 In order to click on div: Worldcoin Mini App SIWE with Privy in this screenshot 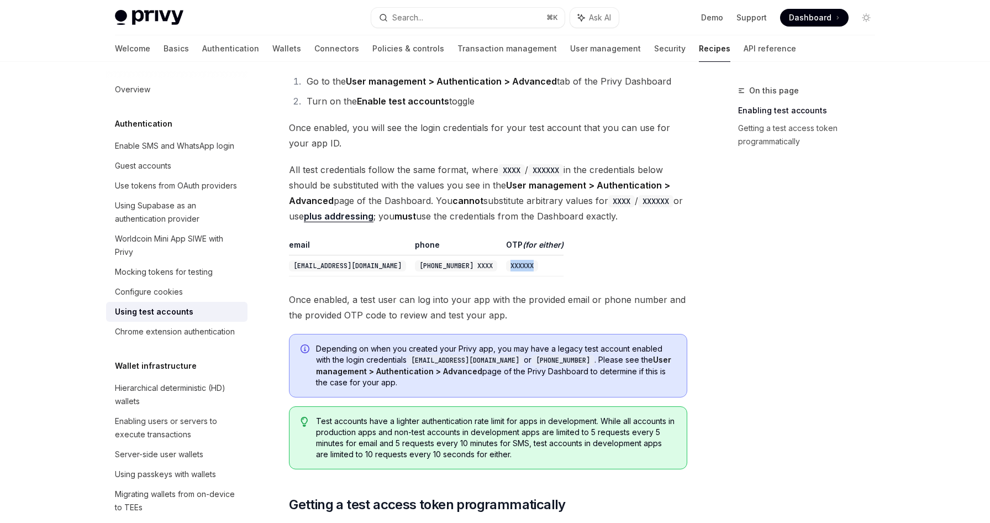, I will do `click(178, 245)`.